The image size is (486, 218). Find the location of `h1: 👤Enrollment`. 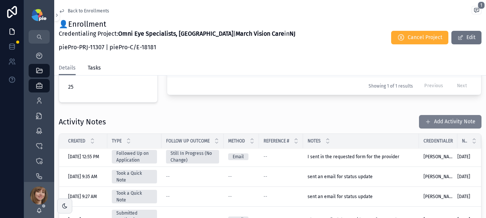

h1: 👤Enrollment is located at coordinates (177, 24).